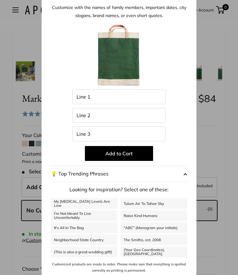 This screenshot has height=275, width=238. Describe the element at coordinates (84, 240) in the screenshot. I see `a: Neighborhood State Country` at that location.